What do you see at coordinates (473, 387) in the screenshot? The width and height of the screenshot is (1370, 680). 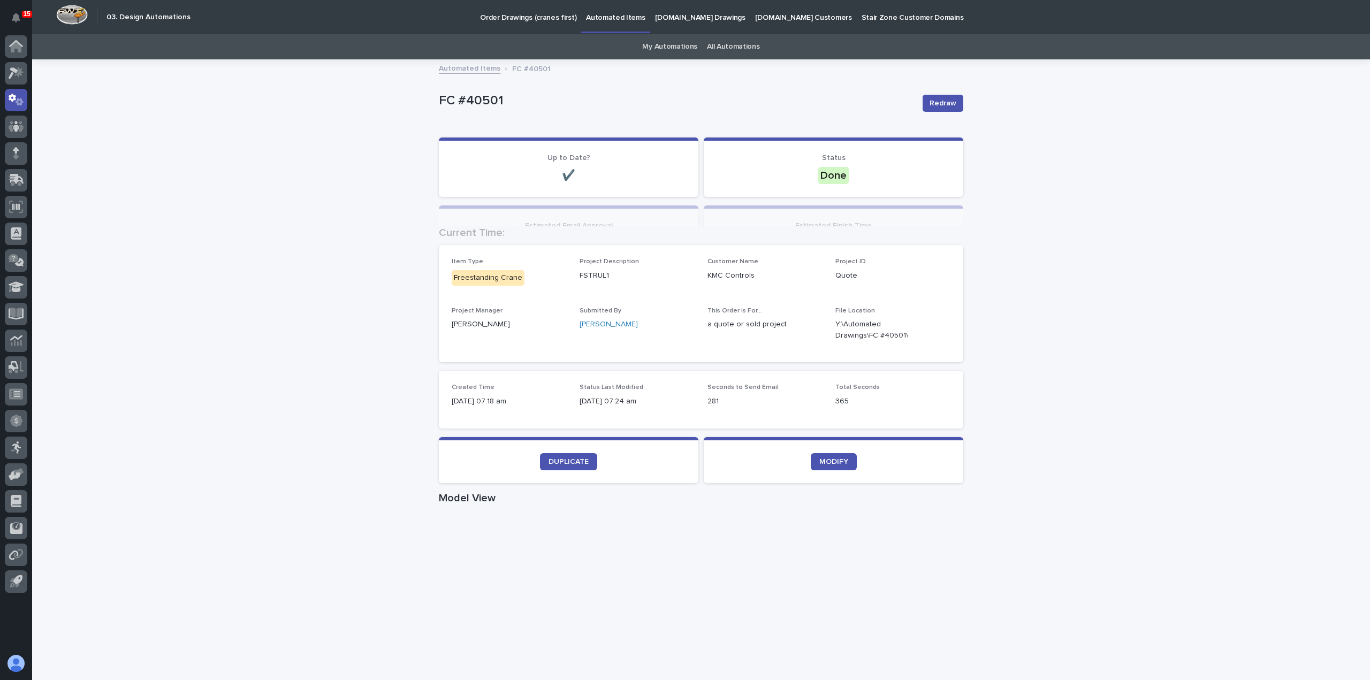 I see `span: Created Time` at bounding box center [473, 387].